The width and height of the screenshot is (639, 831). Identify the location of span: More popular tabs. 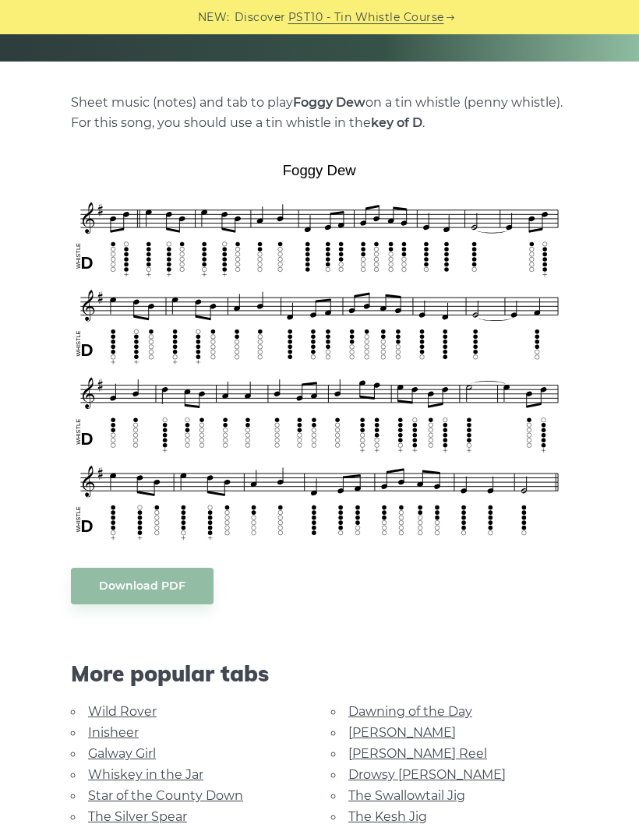
(319, 674).